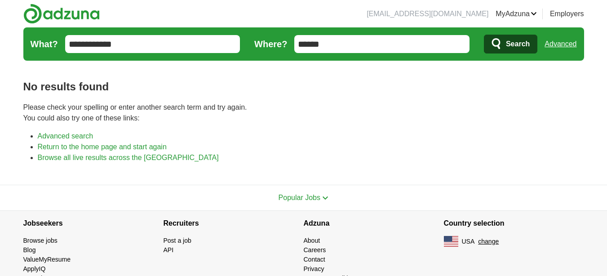 The width and height of the screenshot is (607, 276). I want to click on a: Blog, so click(30, 250).